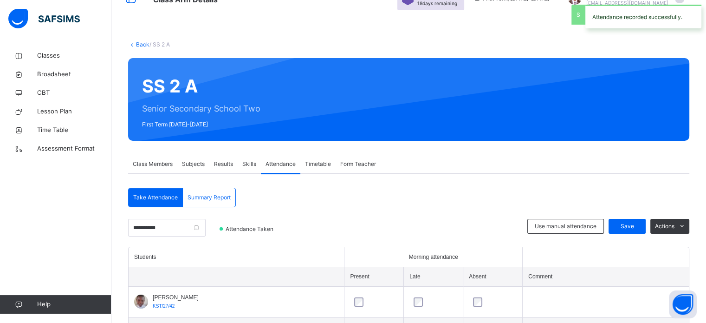 The image size is (706, 323). Describe the element at coordinates (434, 257) in the screenshot. I see `span: Morning attendance` at that location.